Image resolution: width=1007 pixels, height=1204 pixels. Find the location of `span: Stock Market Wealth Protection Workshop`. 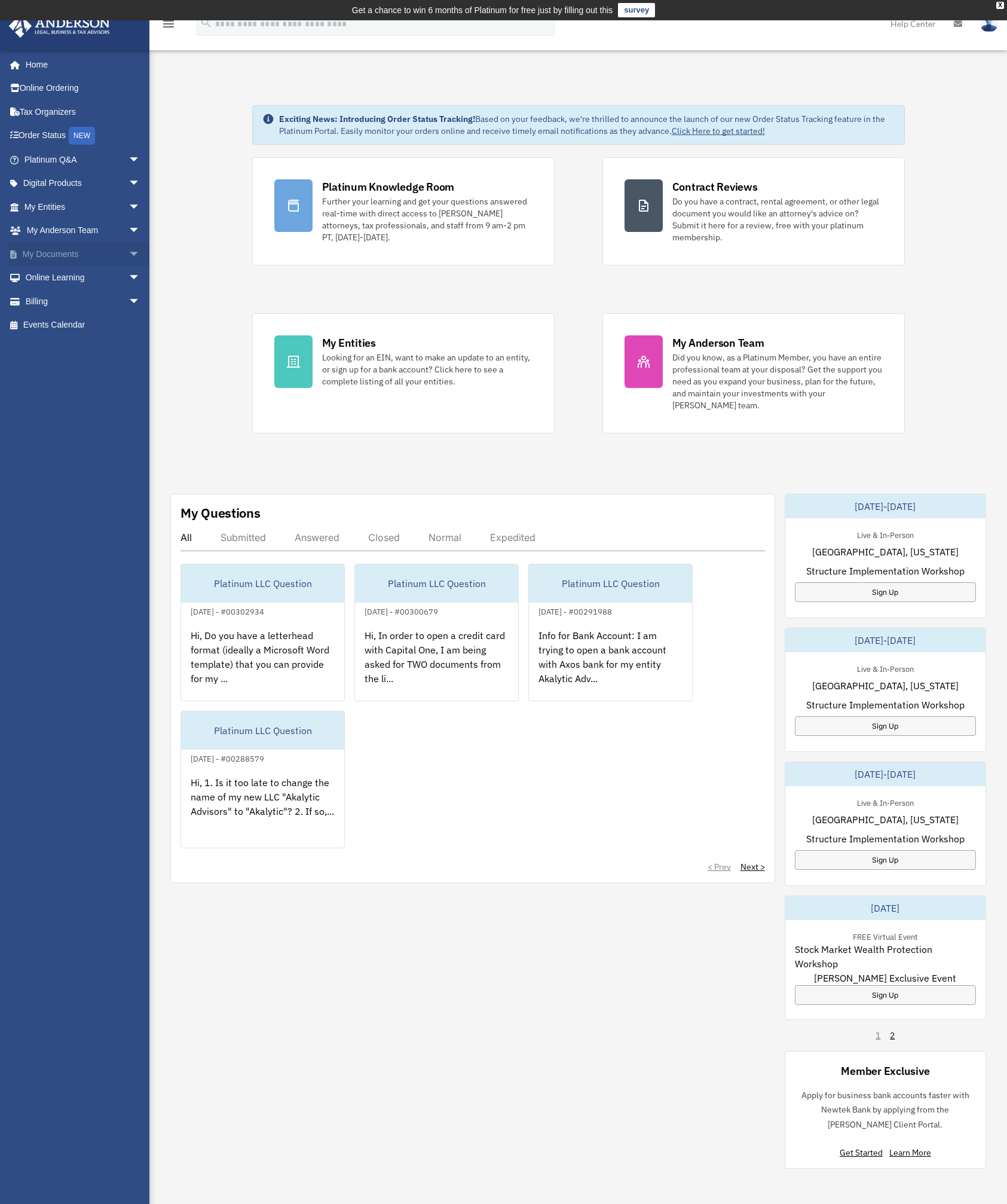

span: Stock Market Wealth Protection Workshop is located at coordinates (885, 957).